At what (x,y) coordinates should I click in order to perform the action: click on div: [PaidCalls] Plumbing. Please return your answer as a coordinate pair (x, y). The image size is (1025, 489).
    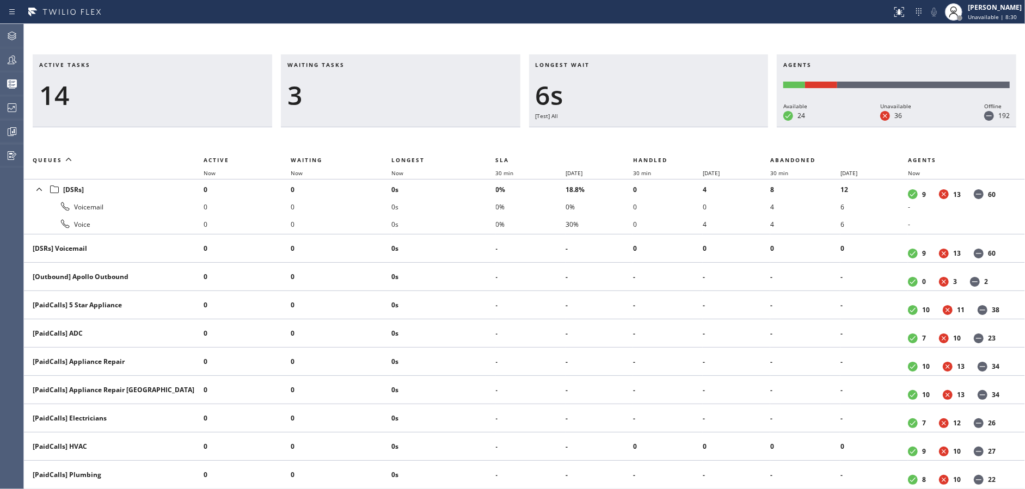
    Looking at the image, I should click on (114, 475).